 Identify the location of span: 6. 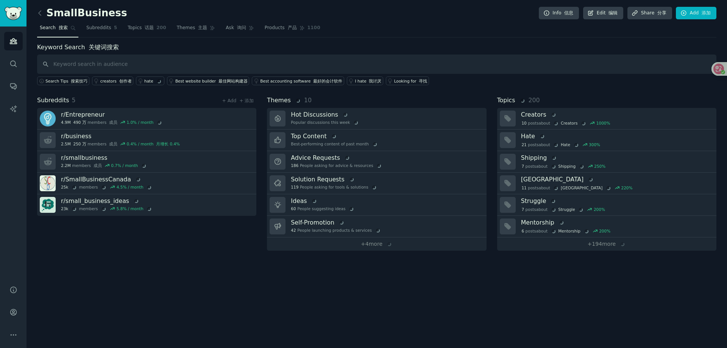
(522, 231).